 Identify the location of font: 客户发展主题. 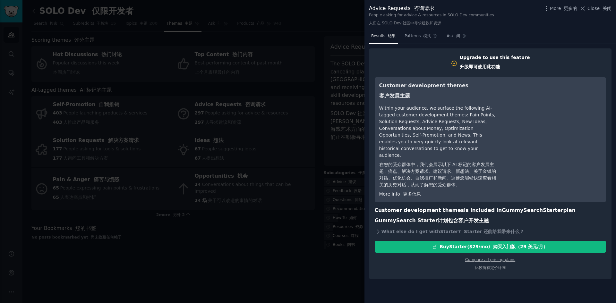
(395, 96).